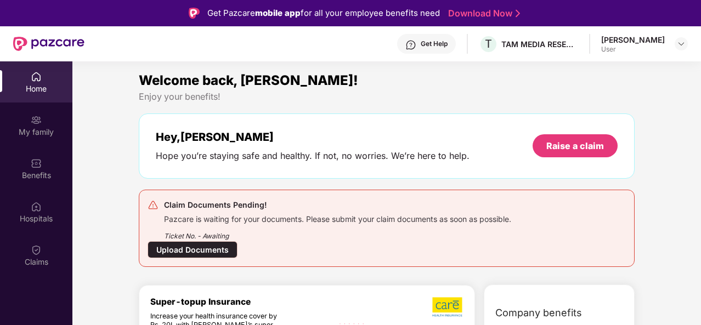 The image size is (701, 325). I want to click on strong: mobile app, so click(277, 13).